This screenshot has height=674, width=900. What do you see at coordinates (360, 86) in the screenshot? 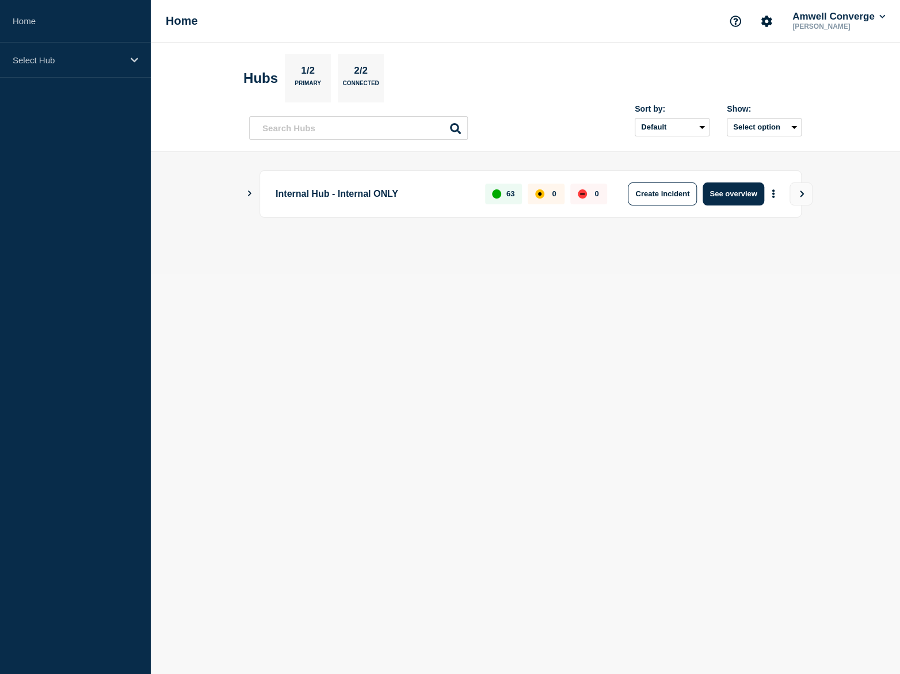
I see `p: Connected` at bounding box center [360, 86].